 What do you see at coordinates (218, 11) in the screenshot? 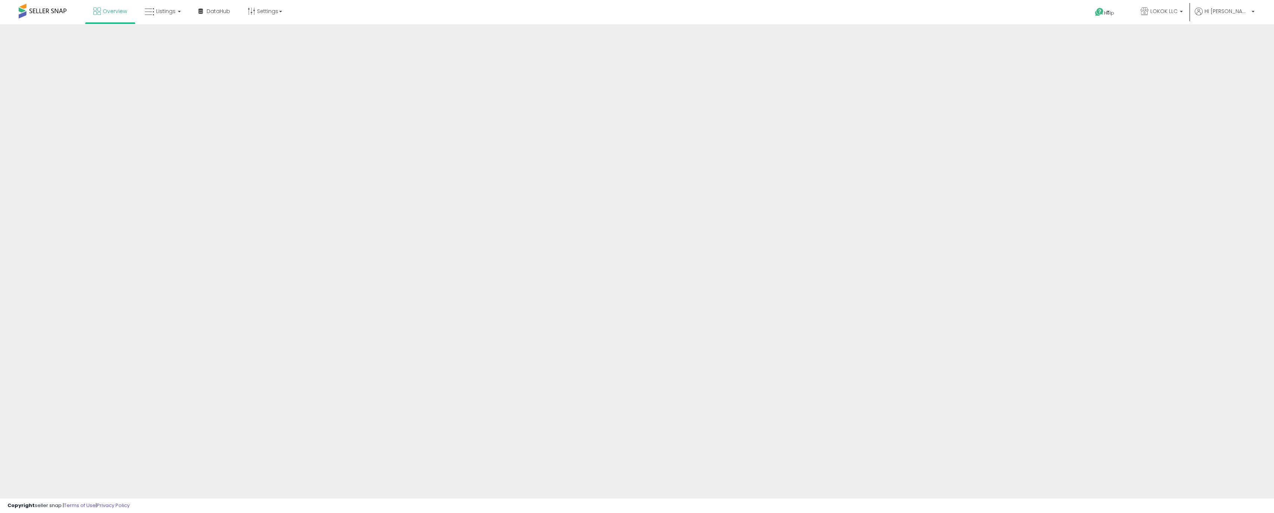
I see `span: DataHub` at bounding box center [218, 11].